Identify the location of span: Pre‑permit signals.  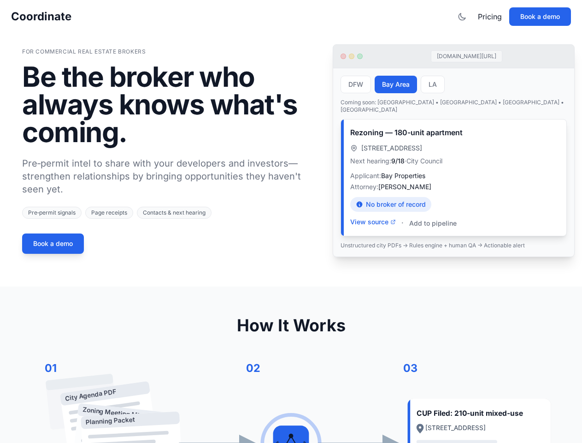
(52, 213).